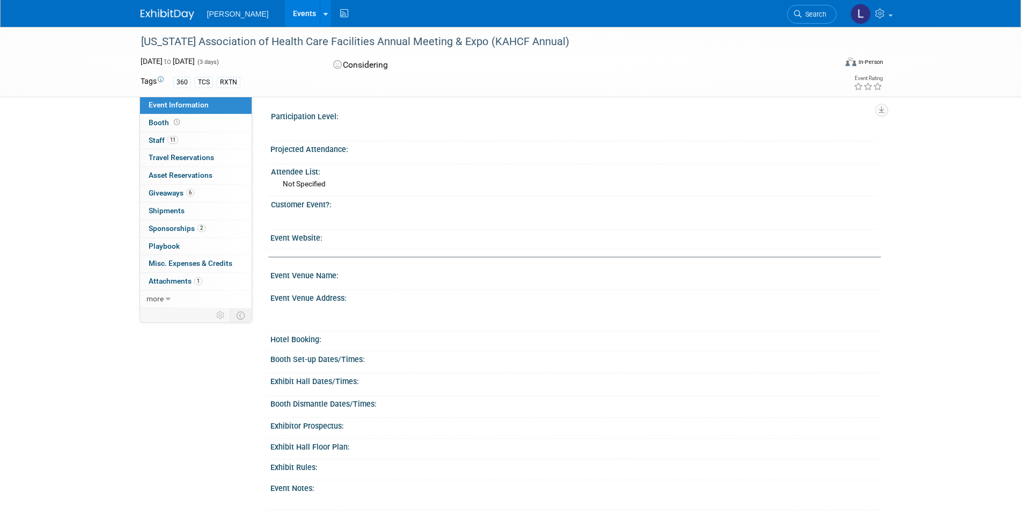 This screenshot has width=1021, height=513. What do you see at coordinates (861, 14) in the screenshot?
I see `img: Lorrel Filliater` at bounding box center [861, 14].